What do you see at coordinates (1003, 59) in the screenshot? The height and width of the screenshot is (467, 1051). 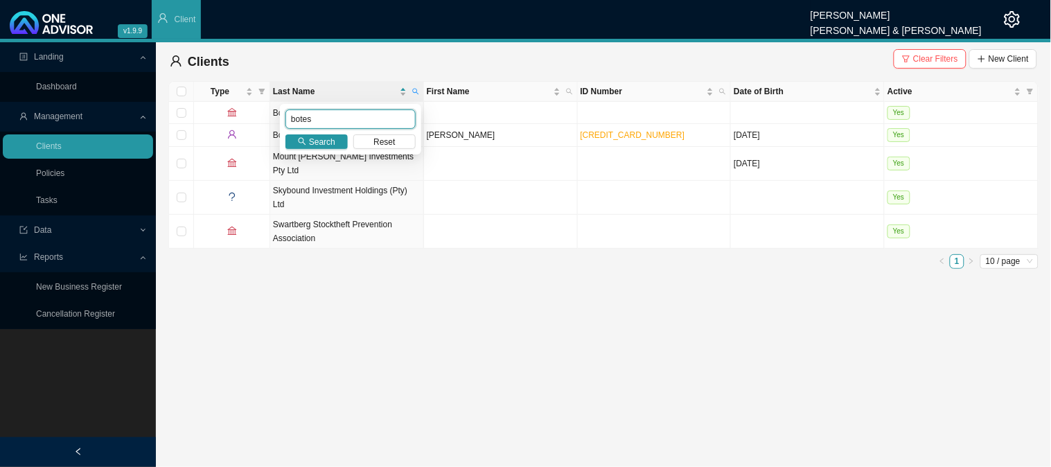 I see `button: New Client` at bounding box center [1003, 59].